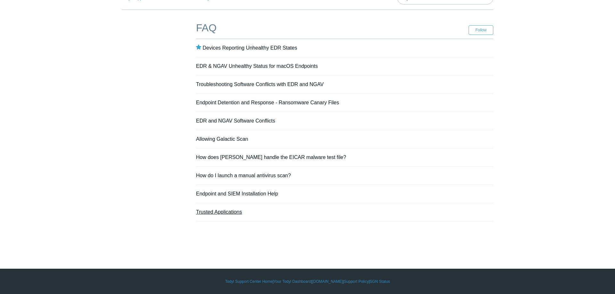 The height and width of the screenshot is (294, 615). I want to click on a: Support Policy, so click(356, 282).